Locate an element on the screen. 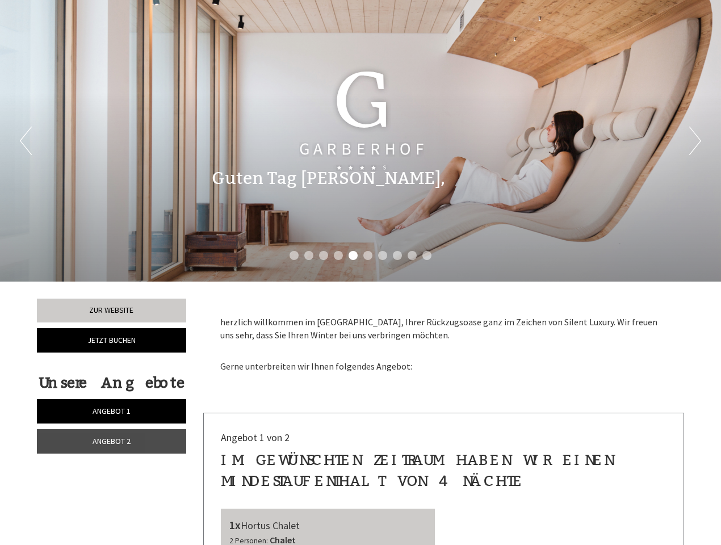 This screenshot has width=721, height=545. div: Unsere Angebote is located at coordinates (111, 383).